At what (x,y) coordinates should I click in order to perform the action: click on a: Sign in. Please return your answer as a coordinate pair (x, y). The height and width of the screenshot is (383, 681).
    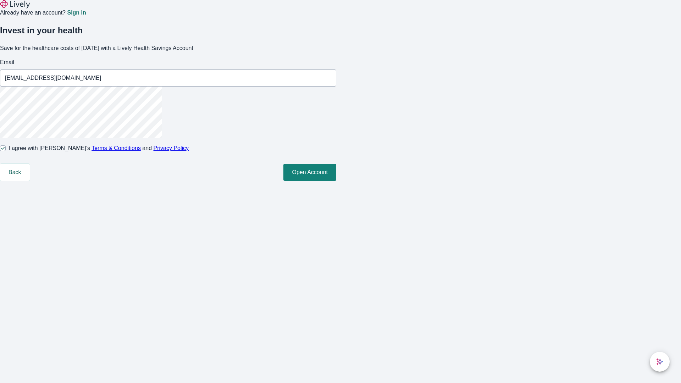
    Looking at the image, I should click on (76, 13).